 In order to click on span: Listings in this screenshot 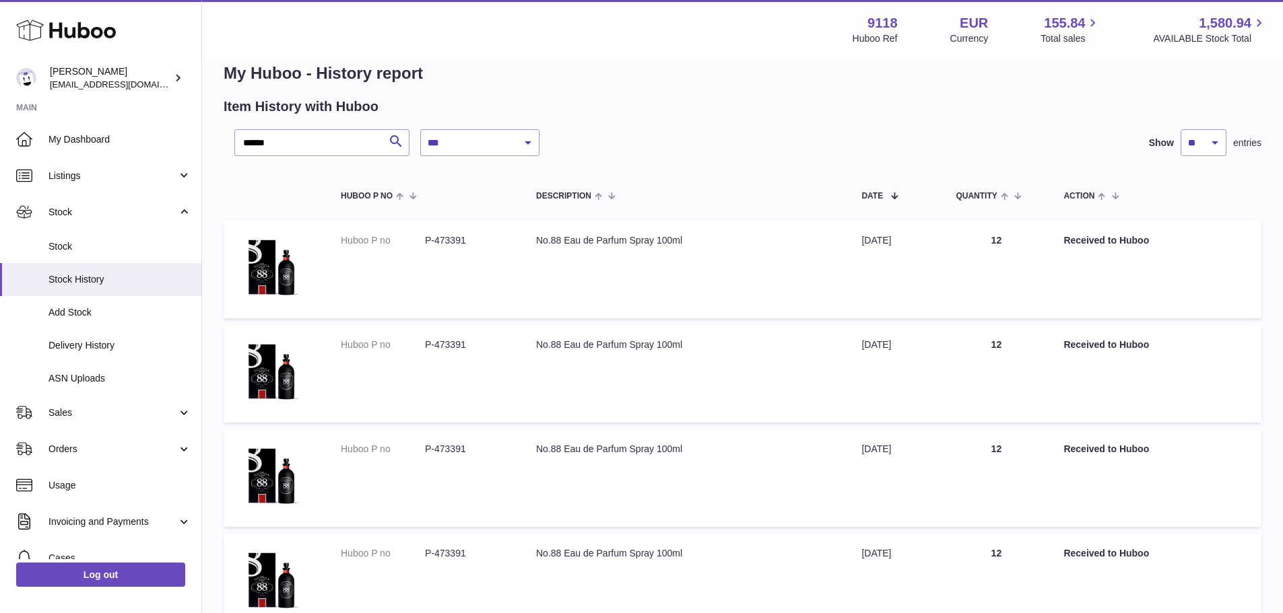, I will do `click(112, 176)`.